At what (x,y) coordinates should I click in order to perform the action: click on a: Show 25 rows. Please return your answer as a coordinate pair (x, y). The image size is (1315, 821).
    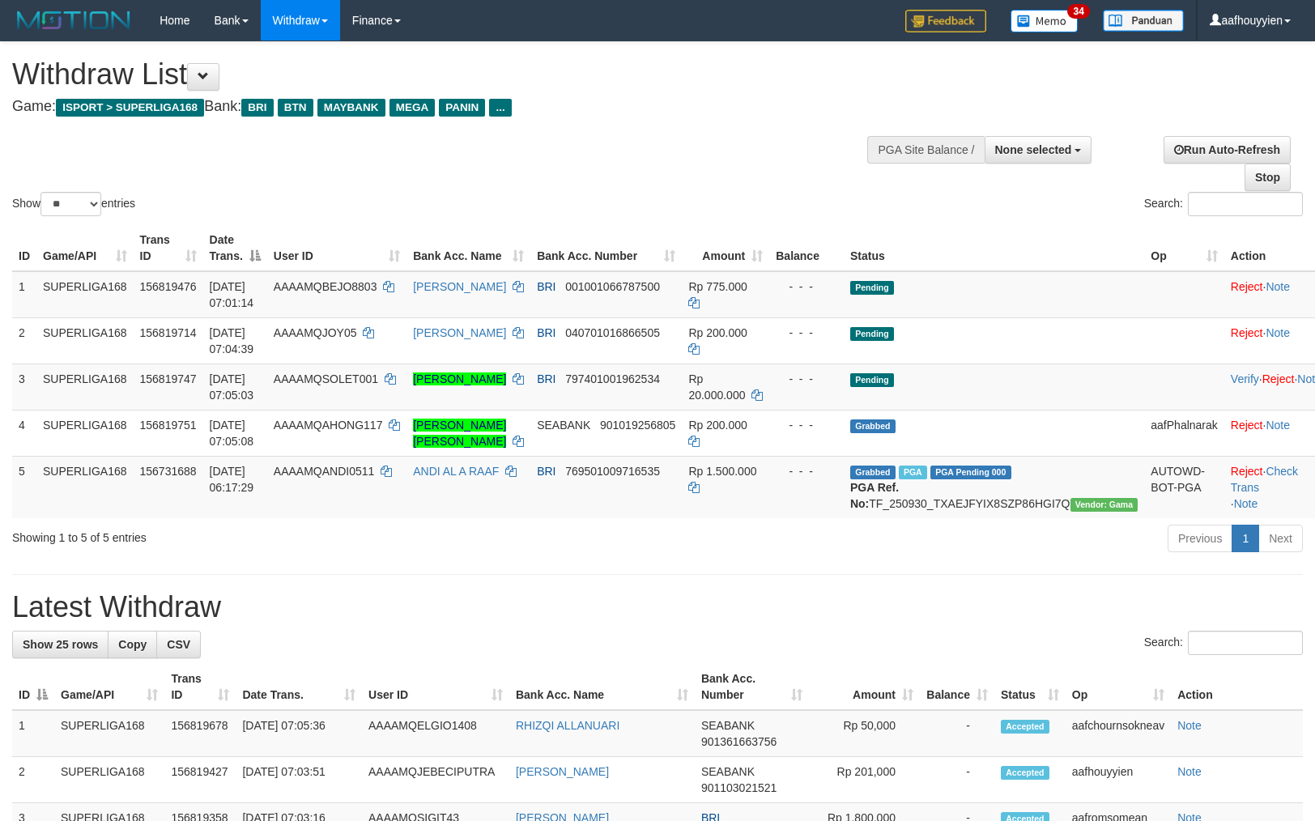
    Looking at the image, I should click on (60, 645).